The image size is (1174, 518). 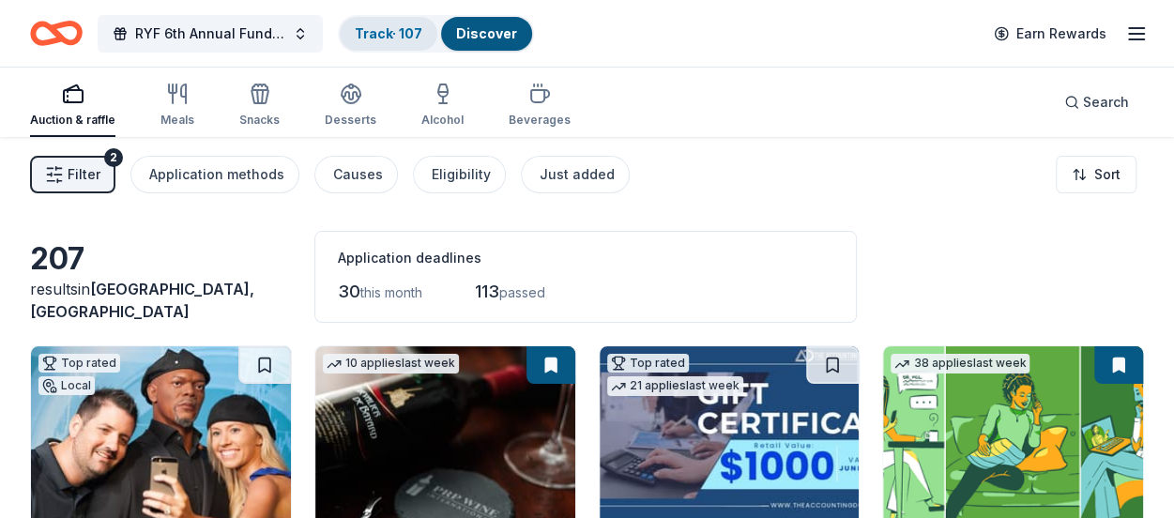 I want to click on span: 30, so click(x=349, y=291).